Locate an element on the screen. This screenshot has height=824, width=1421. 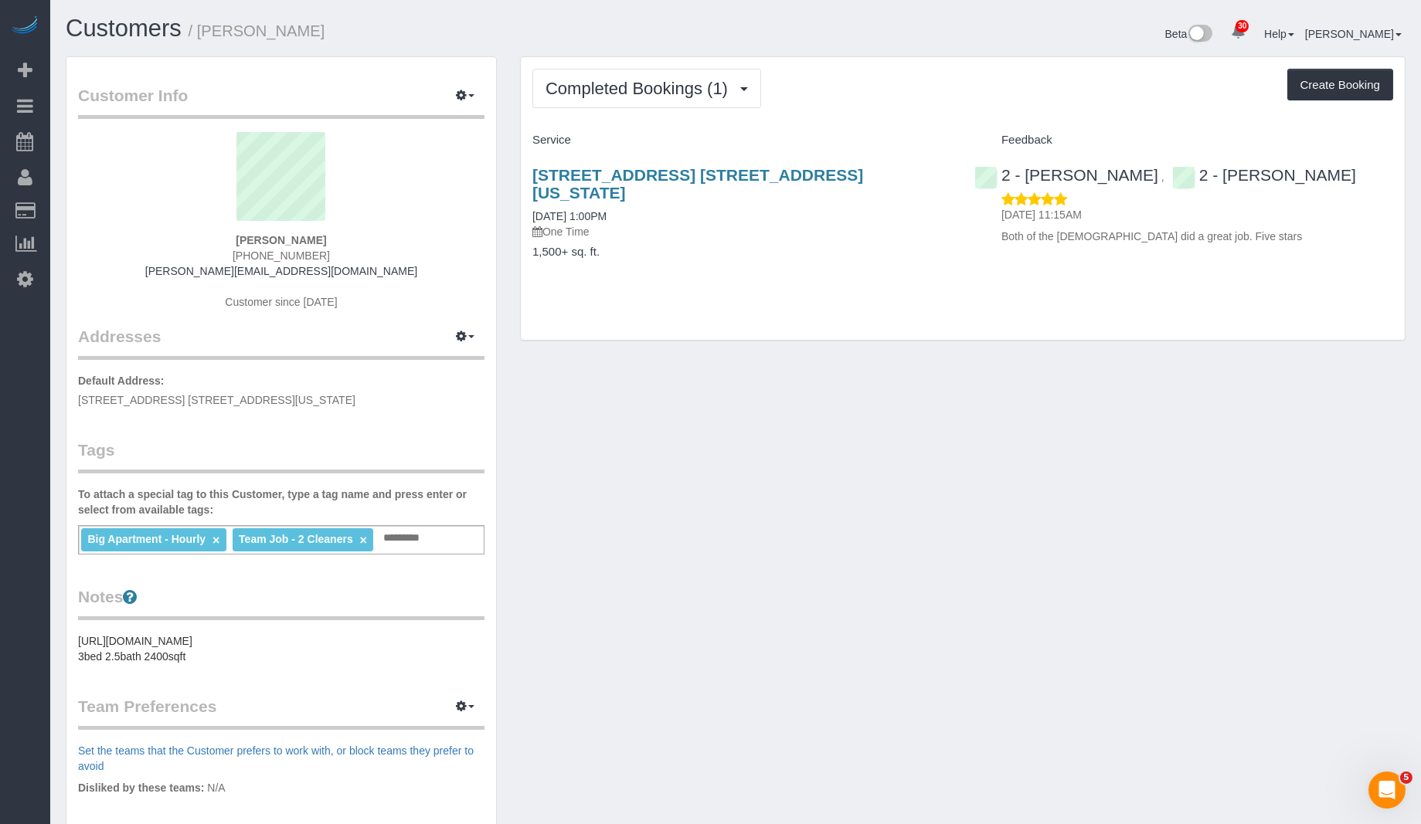
legend: Team Preferences is located at coordinates (281, 712).